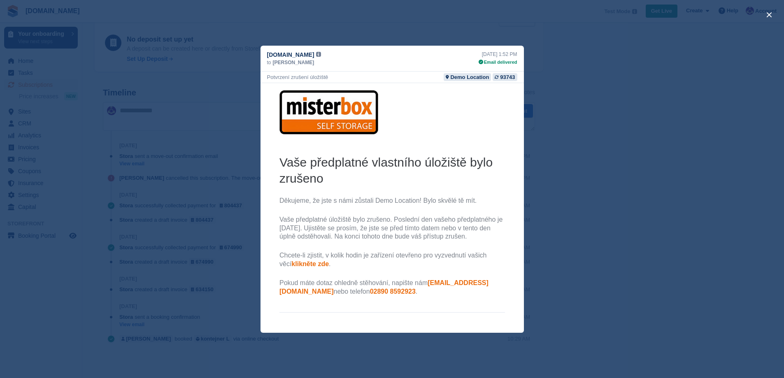 The width and height of the screenshot is (784, 378). I want to click on button: close, so click(770, 15).